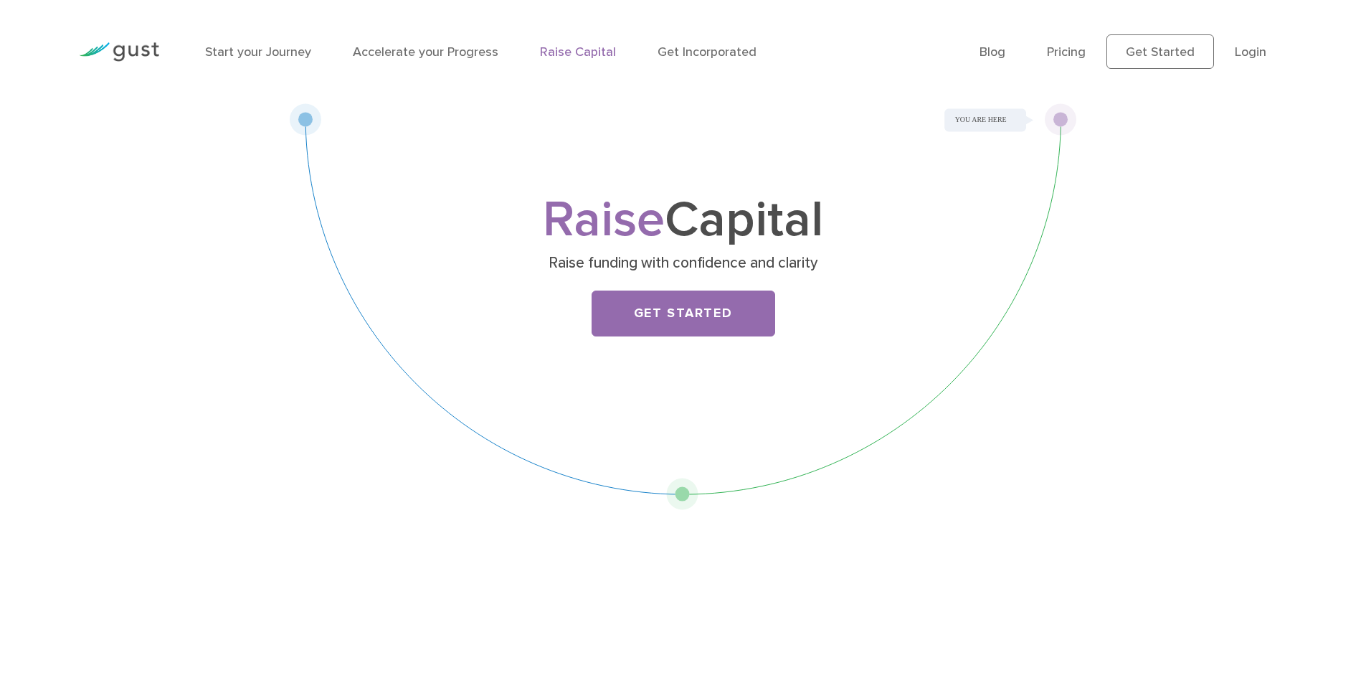 Image resolution: width=1366 pixels, height=678 pixels. Describe the element at coordinates (683, 263) in the screenshot. I see `p: Raise funding with confidence and clarity` at that location.